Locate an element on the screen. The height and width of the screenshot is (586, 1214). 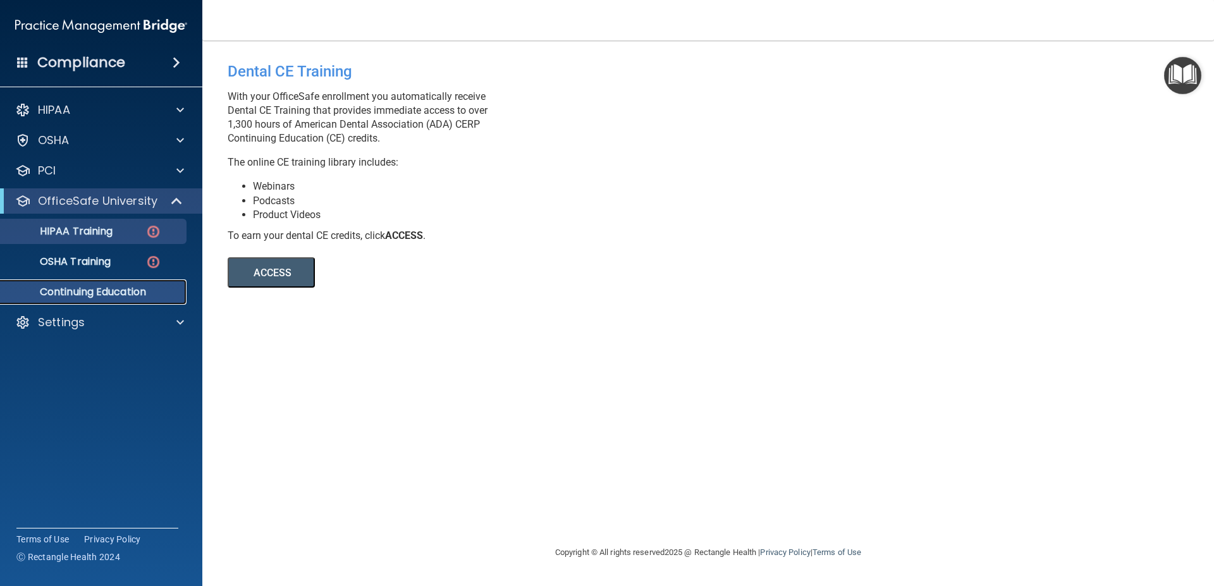
div: Copyright © All rights reserved 2025 @ Rectangle Health | | is located at coordinates (708, 553).